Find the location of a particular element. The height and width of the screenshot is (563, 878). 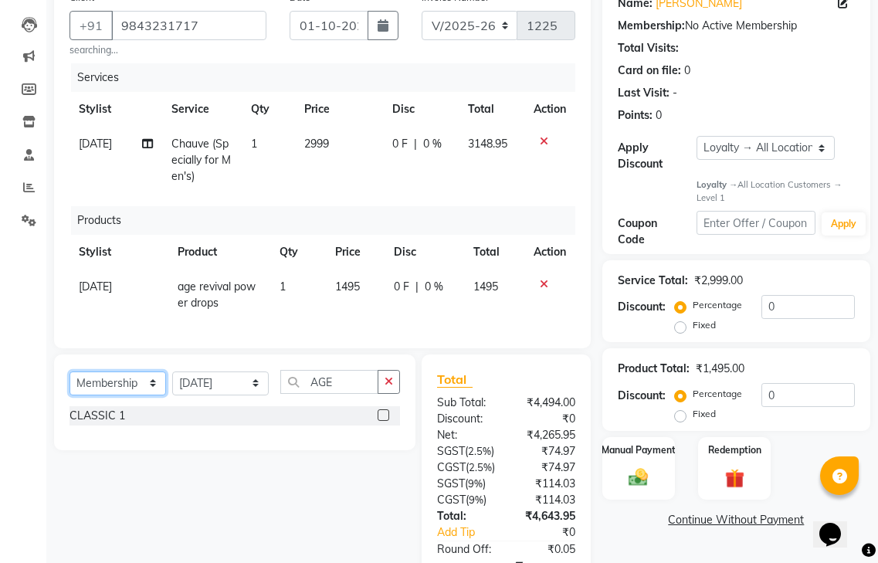

div: ₹4,265.95 is located at coordinates (546, 435).